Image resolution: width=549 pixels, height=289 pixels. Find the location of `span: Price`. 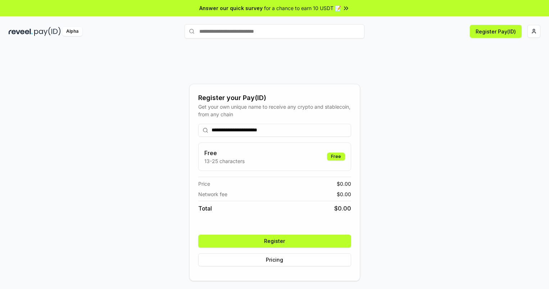

span: Price is located at coordinates (204, 183).